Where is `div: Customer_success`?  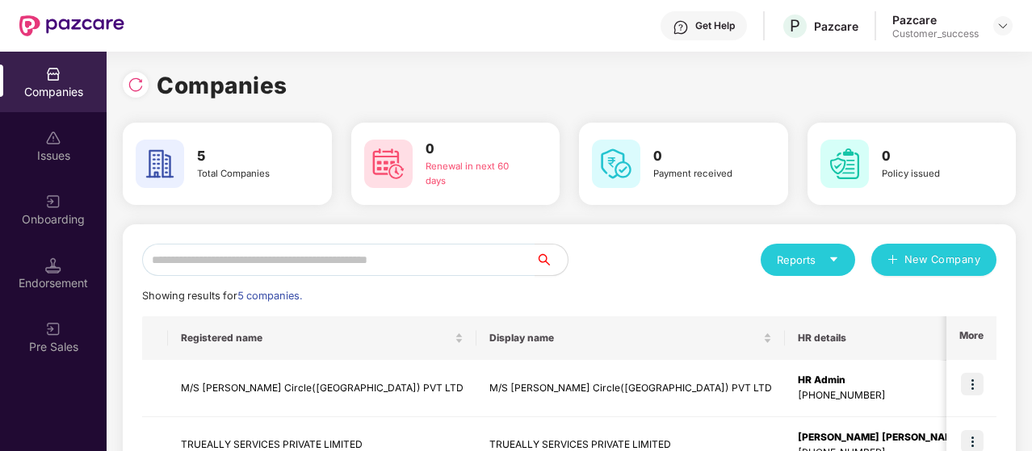 div: Customer_success is located at coordinates (935, 34).